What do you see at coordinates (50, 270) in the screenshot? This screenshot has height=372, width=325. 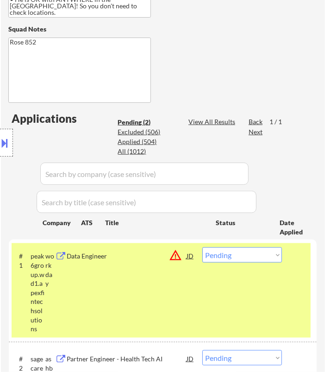 I see `div: workday` at bounding box center [50, 270].